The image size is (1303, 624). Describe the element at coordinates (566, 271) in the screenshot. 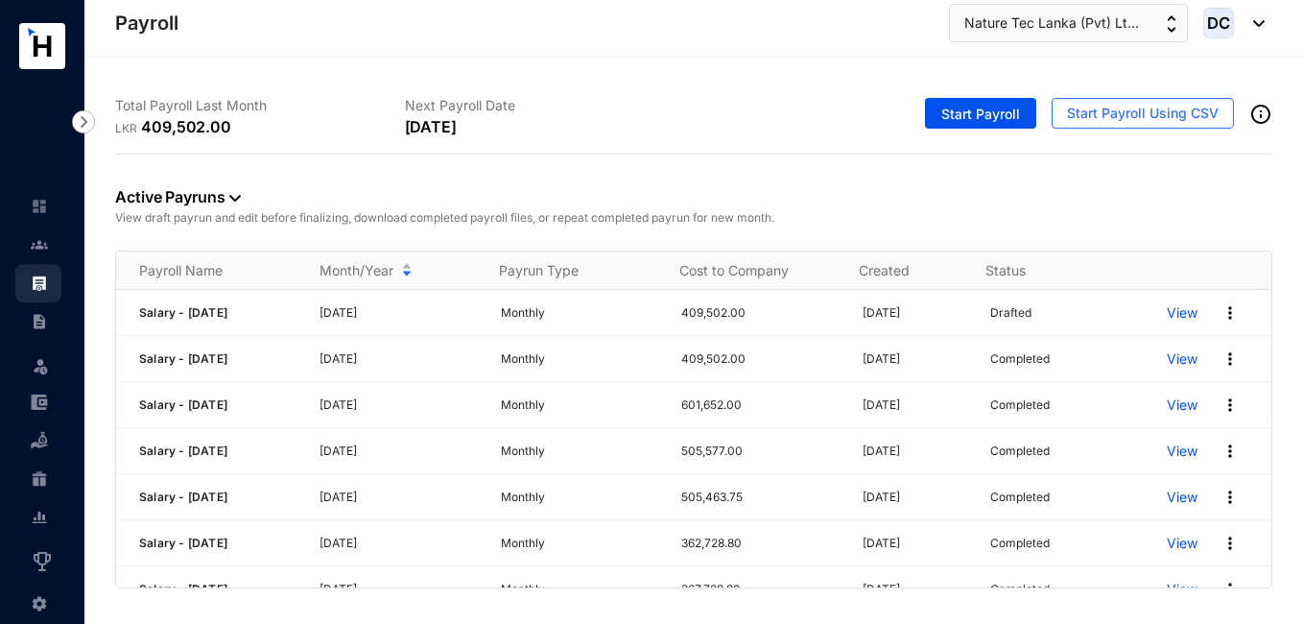

I see `th: Payrun Type` at that location.